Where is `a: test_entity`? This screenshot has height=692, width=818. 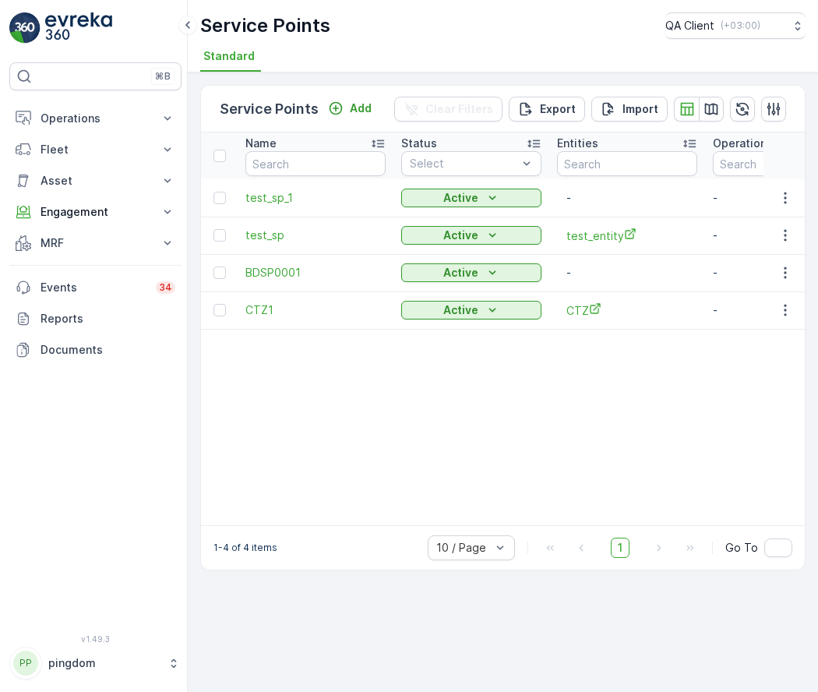
a: test_entity is located at coordinates (627, 235).